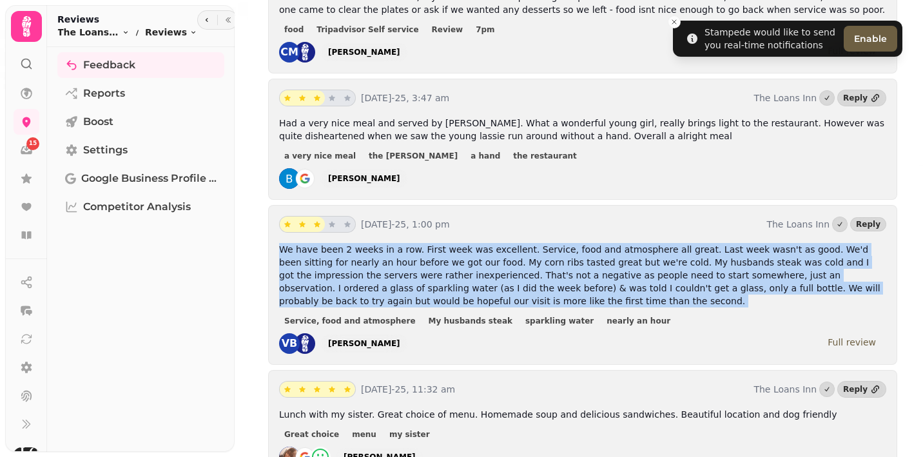 The image size is (923, 457). Describe the element at coordinates (560, 321) in the screenshot. I see `button: sparkling water` at that location.